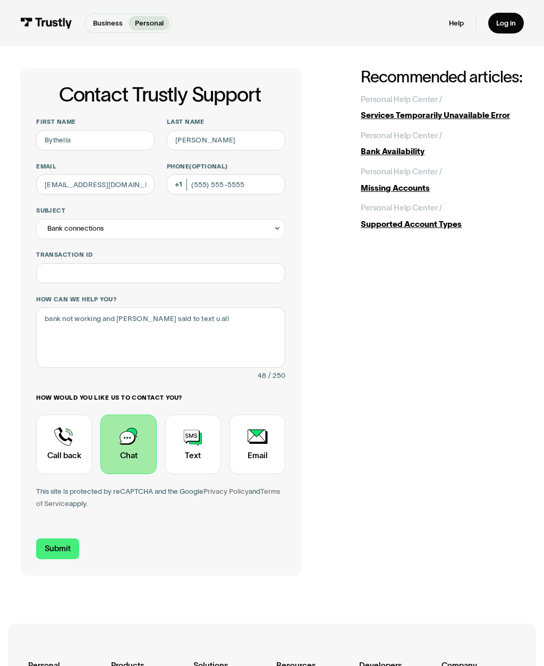 This screenshot has width=544, height=666. What do you see at coordinates (57, 549) in the screenshot?
I see `input: Submit` at bounding box center [57, 549].